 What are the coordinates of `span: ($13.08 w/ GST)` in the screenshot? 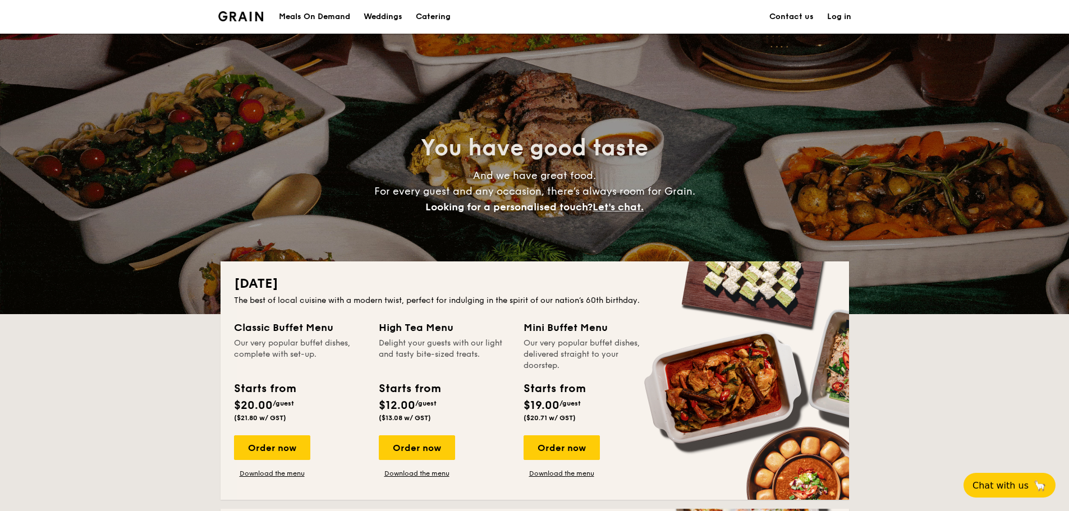 It's located at (405, 418).